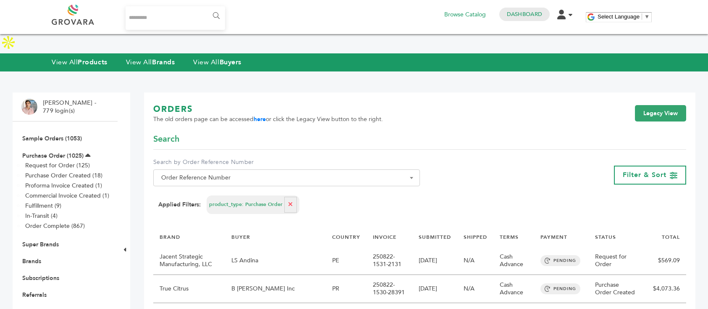  Describe the element at coordinates (346, 237) in the screenshot. I see `a: COUNTRY` at that location.